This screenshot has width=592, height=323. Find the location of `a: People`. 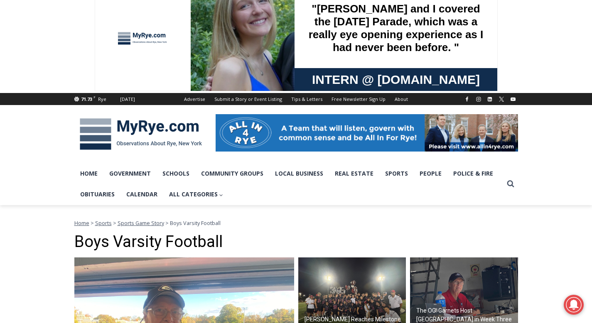

a: People is located at coordinates (430, 174).